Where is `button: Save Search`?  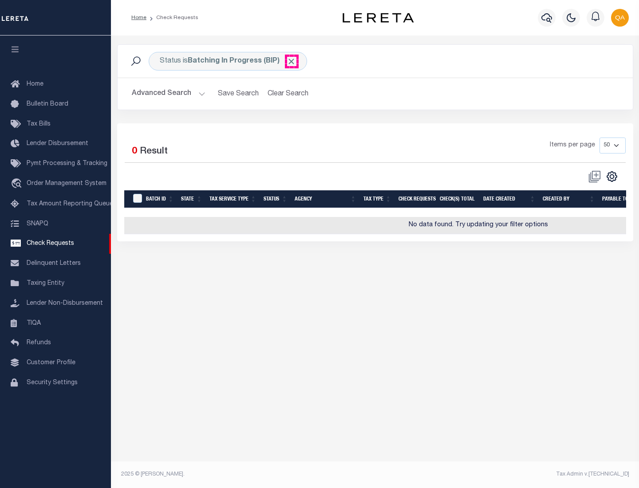
button: Save Search is located at coordinates (238, 94).